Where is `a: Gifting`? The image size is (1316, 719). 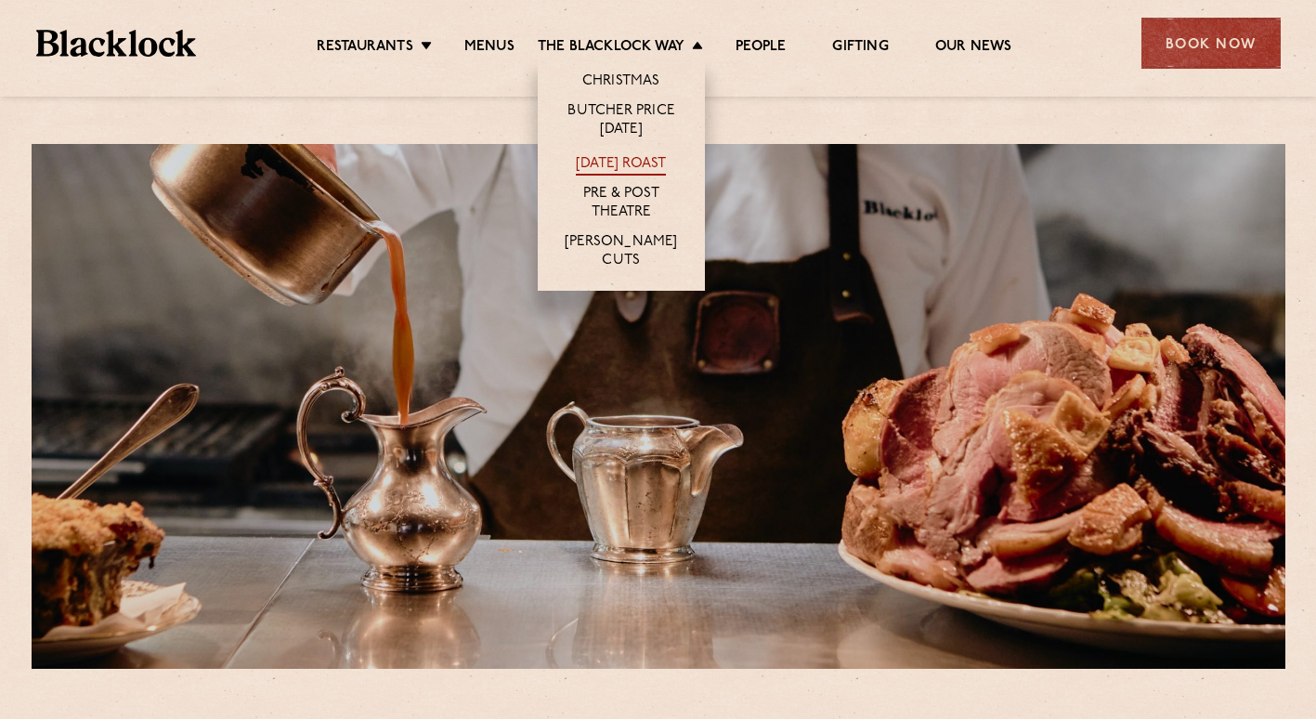 a: Gifting is located at coordinates (860, 48).